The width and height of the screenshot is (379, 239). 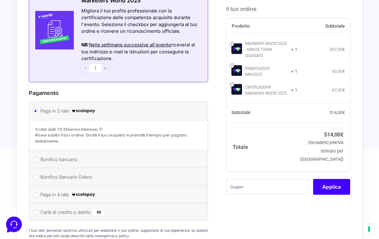 I want to click on h3: Pagamento, so click(x=118, y=93).